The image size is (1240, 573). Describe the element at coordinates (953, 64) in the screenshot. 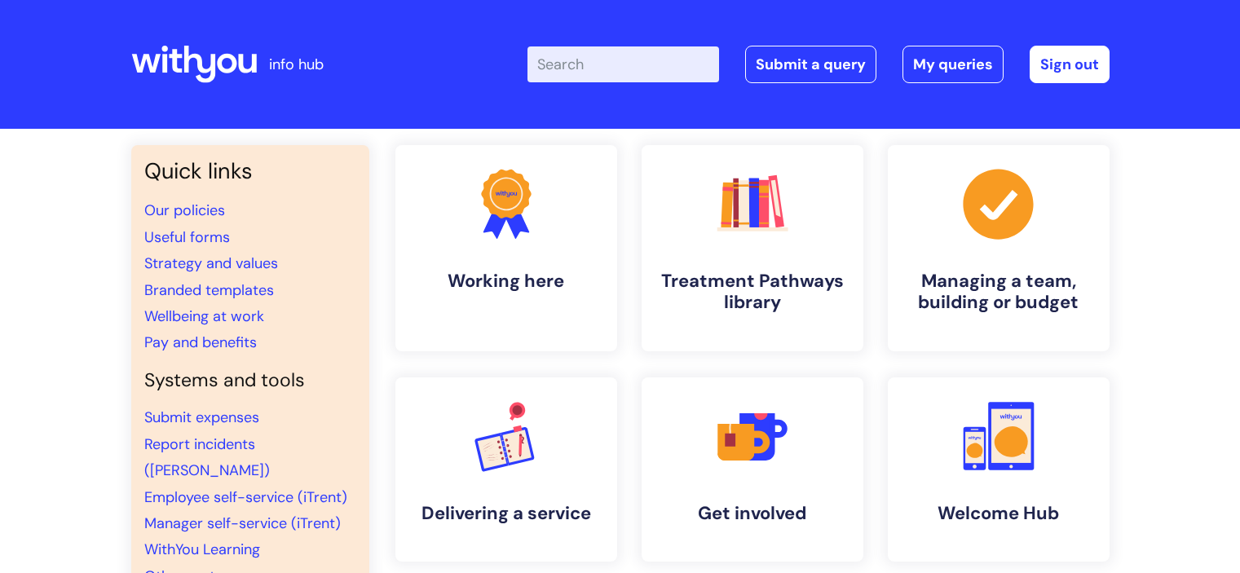

I see `a: My queries` at that location.